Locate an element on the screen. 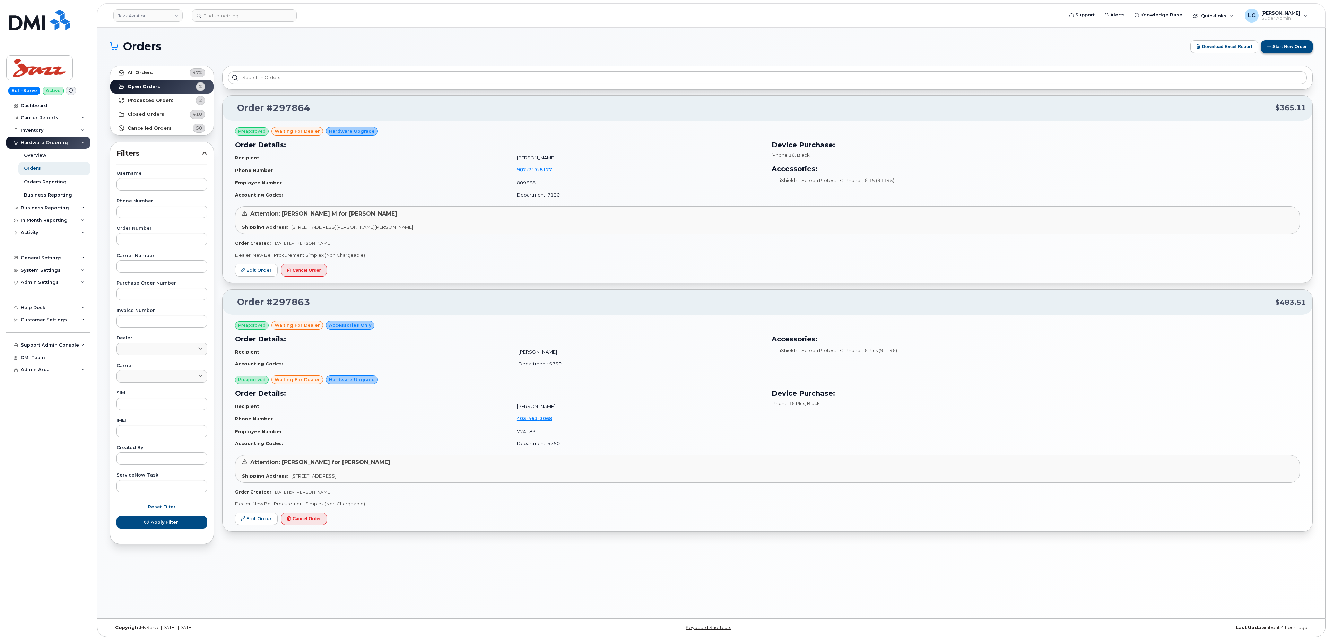 The width and height of the screenshot is (1329, 637). label: Invoice Number is located at coordinates (162, 311).